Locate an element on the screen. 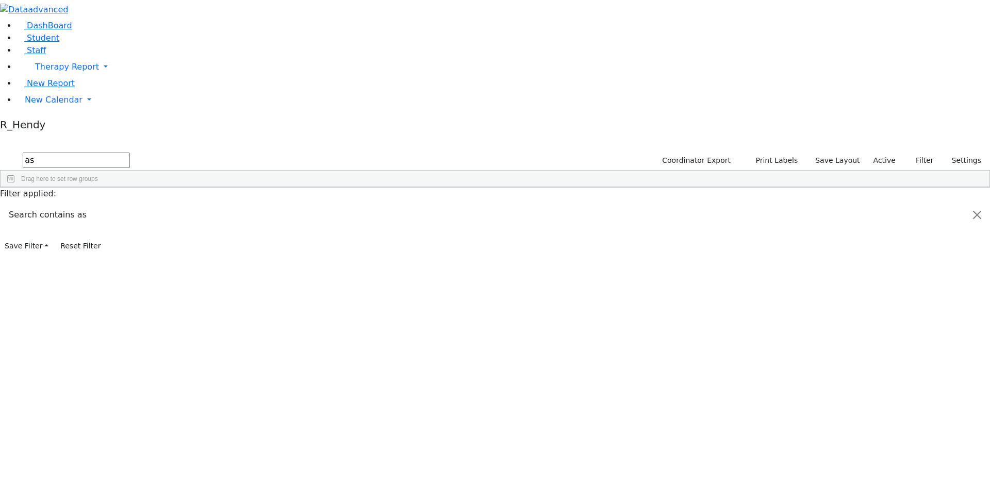  span: DashBoard is located at coordinates (49, 25).